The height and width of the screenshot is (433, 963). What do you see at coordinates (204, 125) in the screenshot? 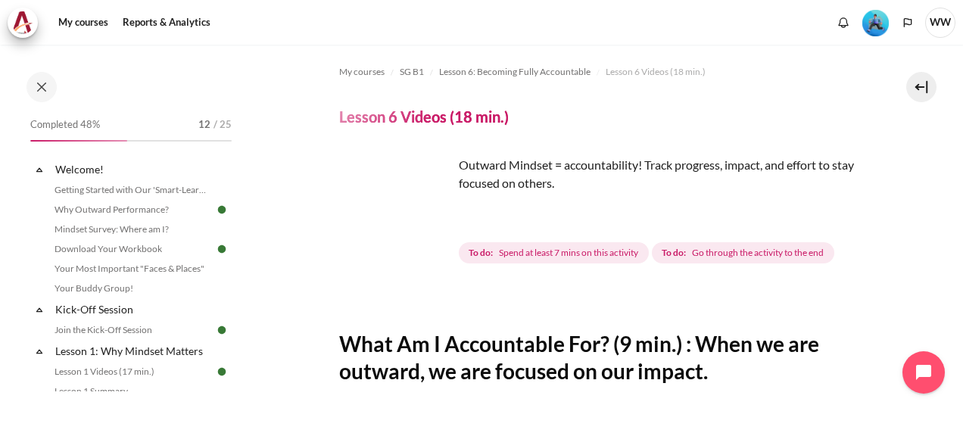
I see `span: 12` at bounding box center [204, 125].